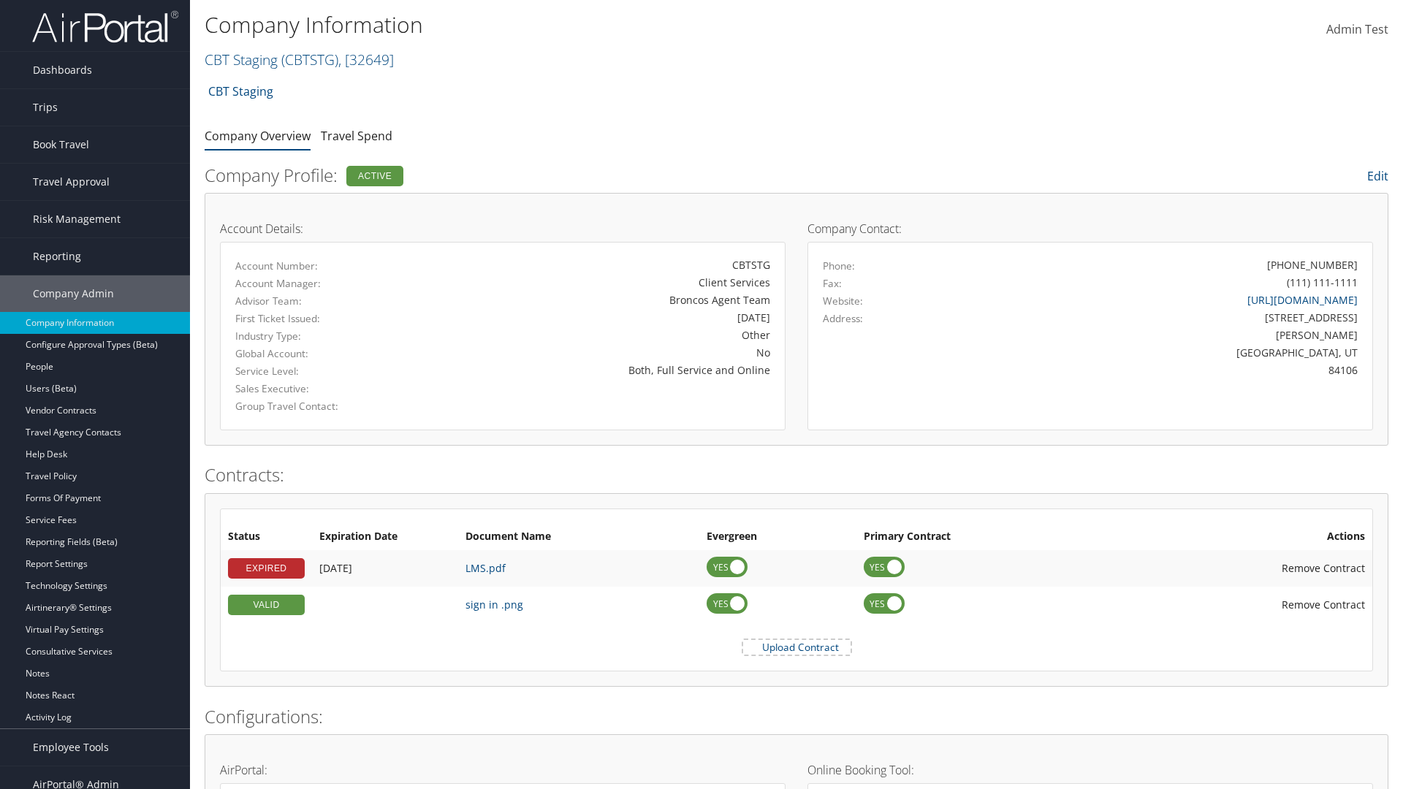  I want to click on th: Expiration Date, so click(385, 537).